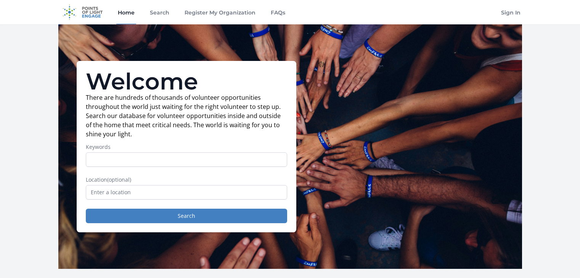 The image size is (580, 278). Describe the element at coordinates (186, 82) in the screenshot. I see `h1: Welcome` at that location.